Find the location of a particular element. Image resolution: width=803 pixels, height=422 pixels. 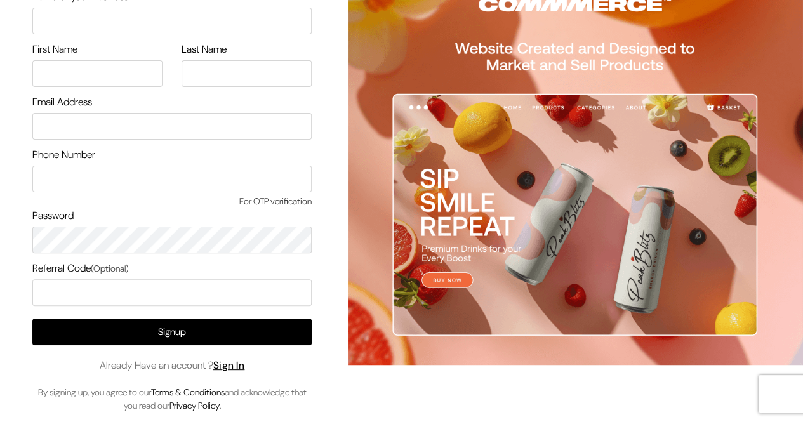

span: (Optional) is located at coordinates (110, 269).